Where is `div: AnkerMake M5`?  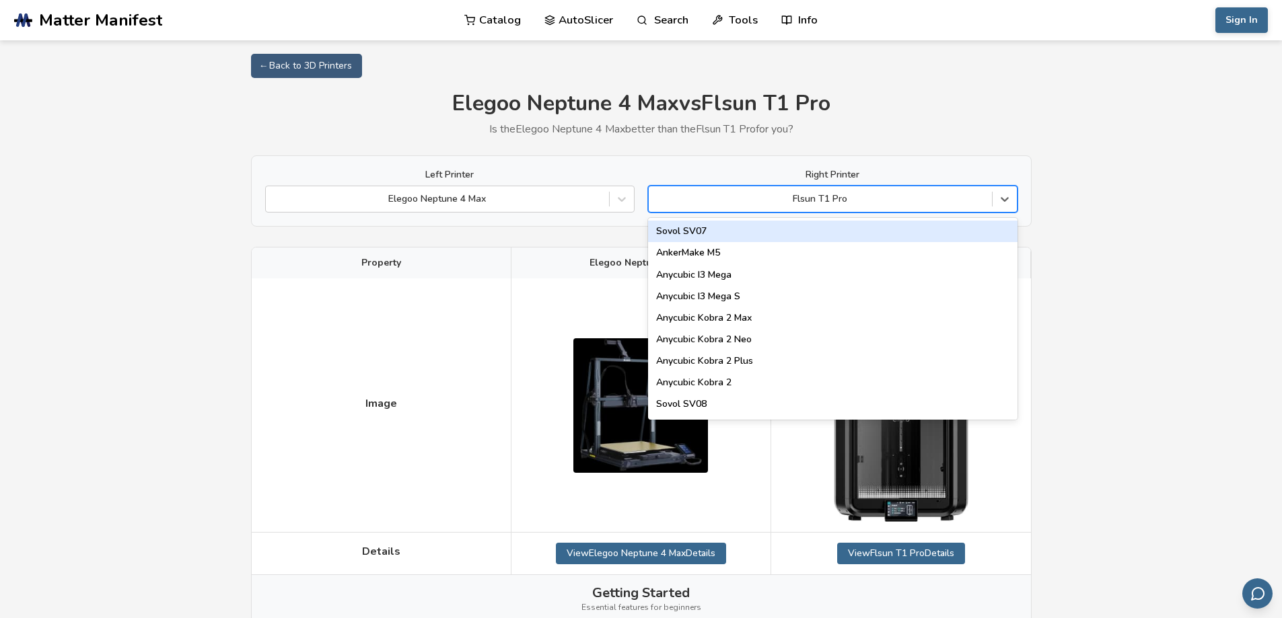
div: AnkerMake M5 is located at coordinates (832, 253).